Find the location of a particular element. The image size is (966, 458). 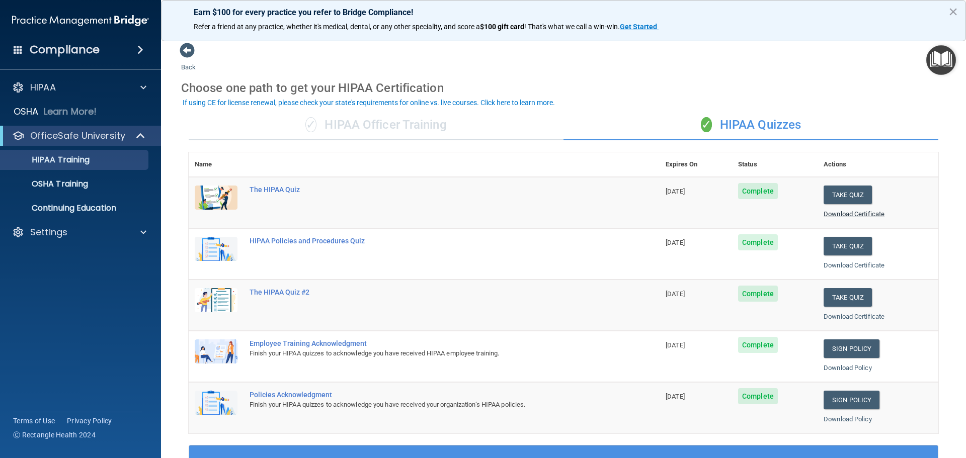

div: Policies Acknowledgment is located at coordinates (429, 395).